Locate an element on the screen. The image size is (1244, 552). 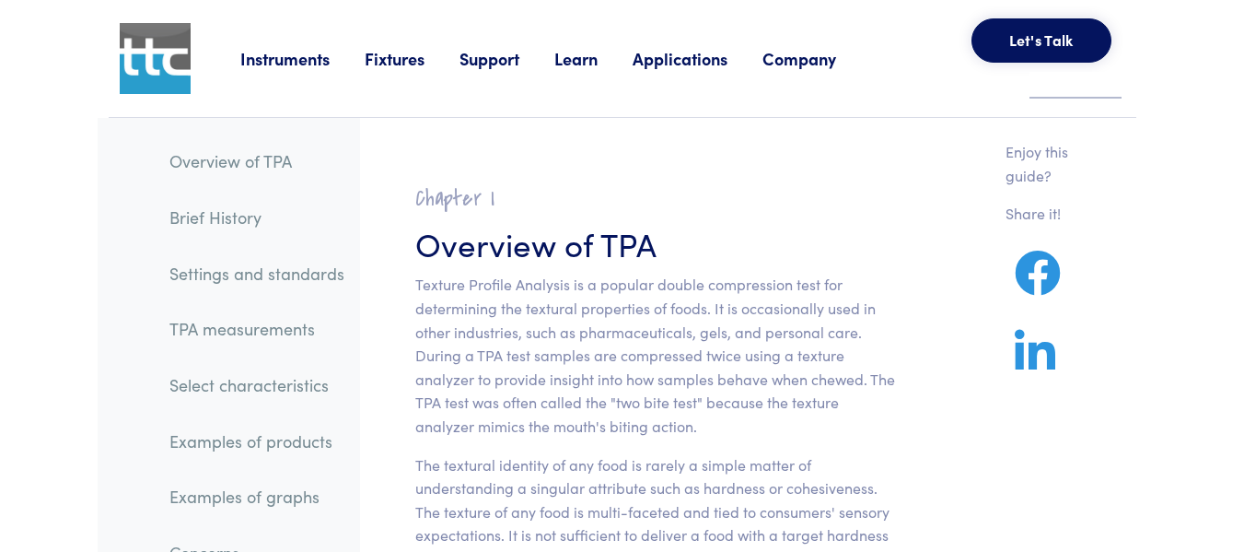
p: Share it! is located at coordinates (1049, 214).